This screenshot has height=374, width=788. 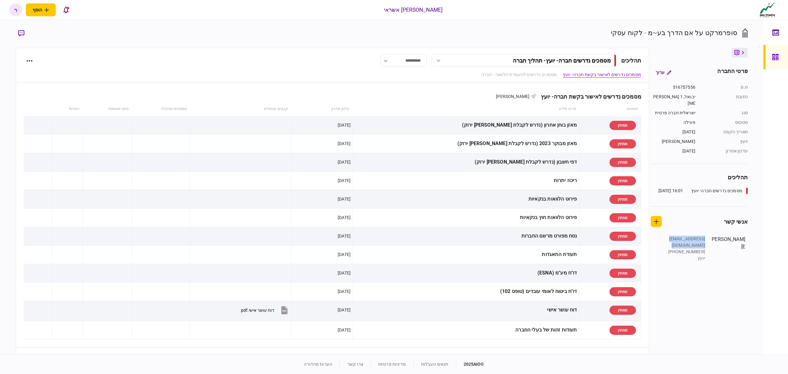 What do you see at coordinates (322, 109) in the screenshot?
I see `th: עדכון אחרון` at bounding box center [322, 109].